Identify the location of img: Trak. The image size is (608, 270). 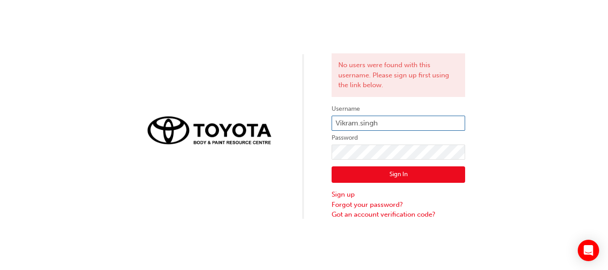
(210, 130).